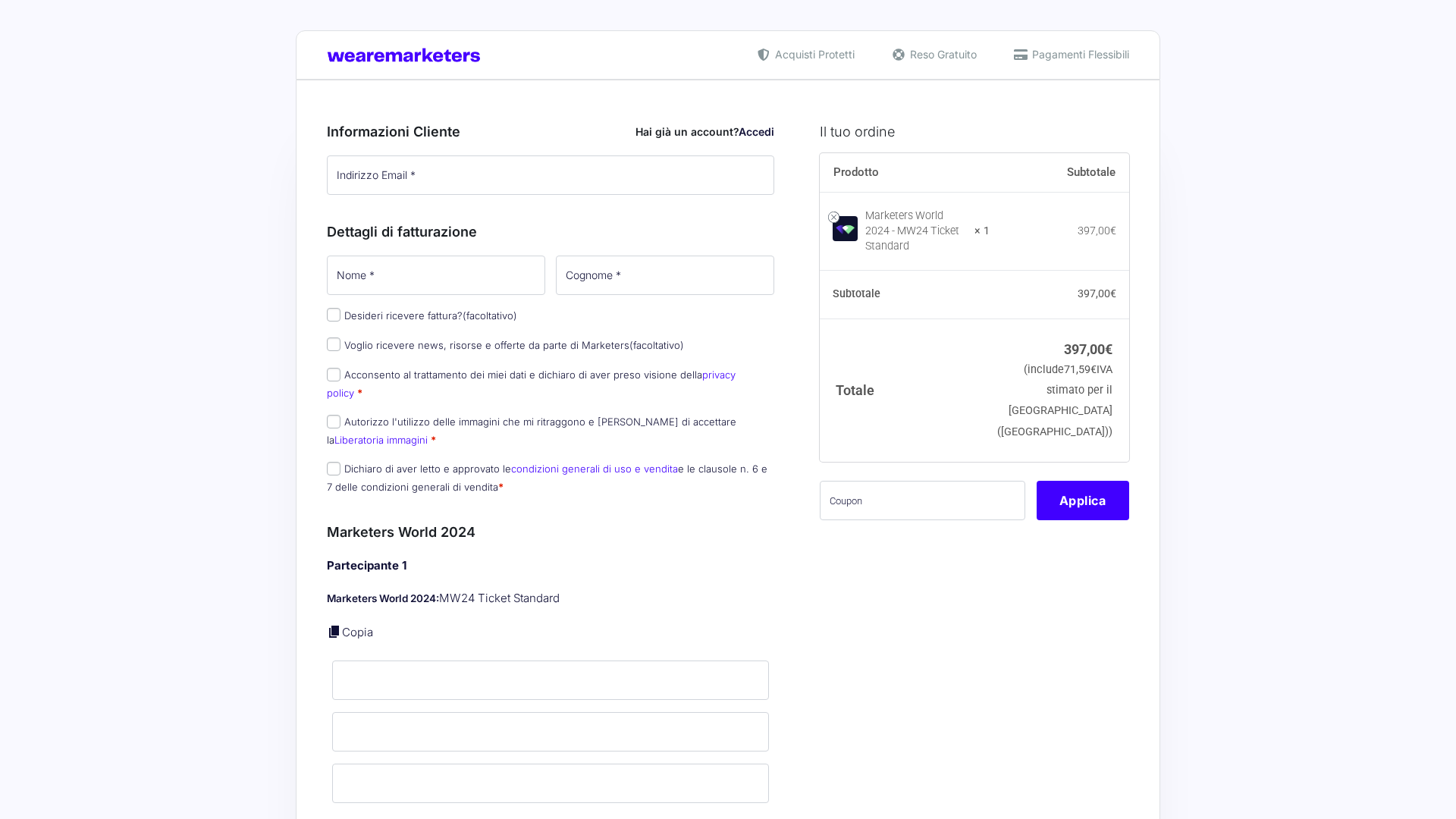 This screenshot has height=819, width=1456. Describe the element at coordinates (595, 469) in the screenshot. I see `a: condizioni generali di uso e vendita` at that location.